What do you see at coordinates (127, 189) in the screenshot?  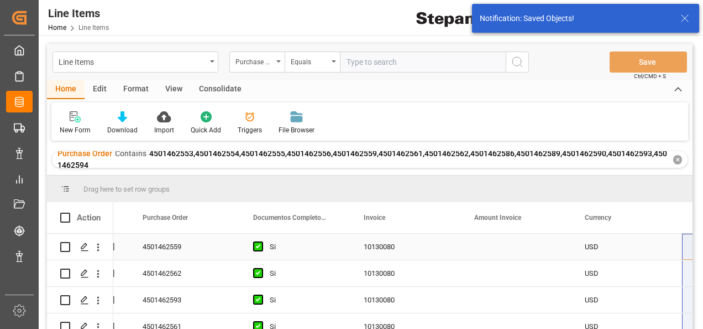 I see `span: Drag here to set row groups` at bounding box center [127, 189].